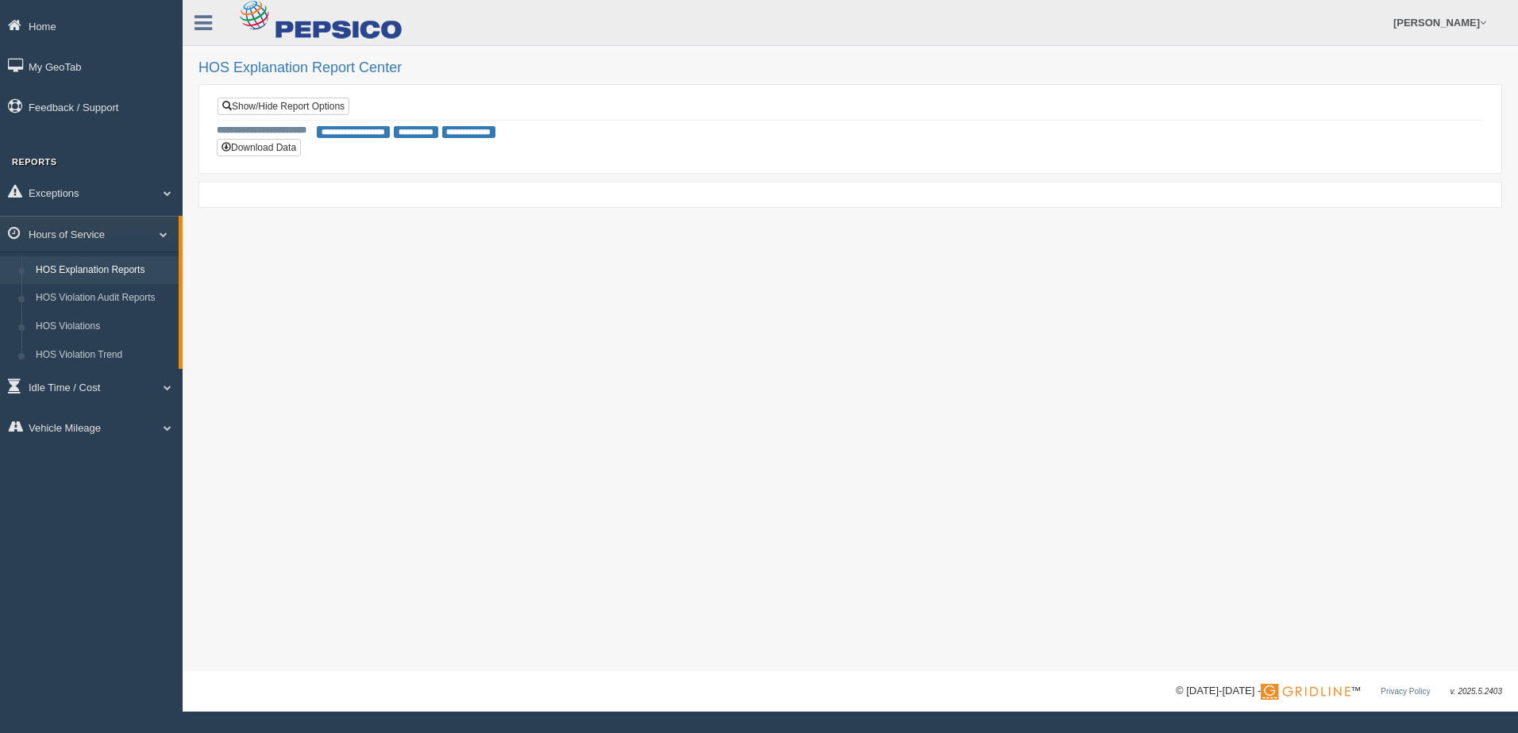  I want to click on img: Gridline, so click(1305, 692).